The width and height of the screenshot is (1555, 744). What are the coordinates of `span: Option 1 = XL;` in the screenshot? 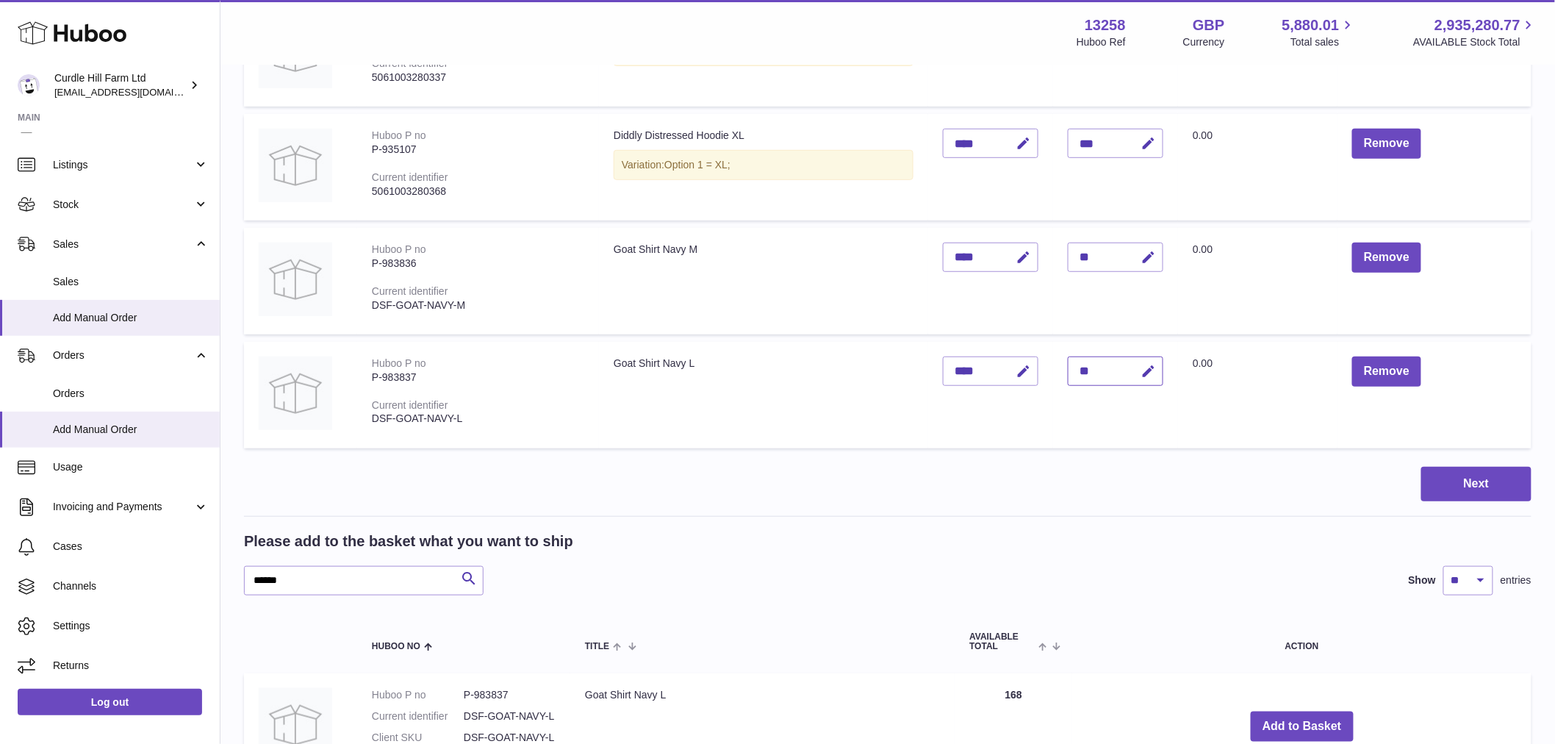 It's located at (697, 165).